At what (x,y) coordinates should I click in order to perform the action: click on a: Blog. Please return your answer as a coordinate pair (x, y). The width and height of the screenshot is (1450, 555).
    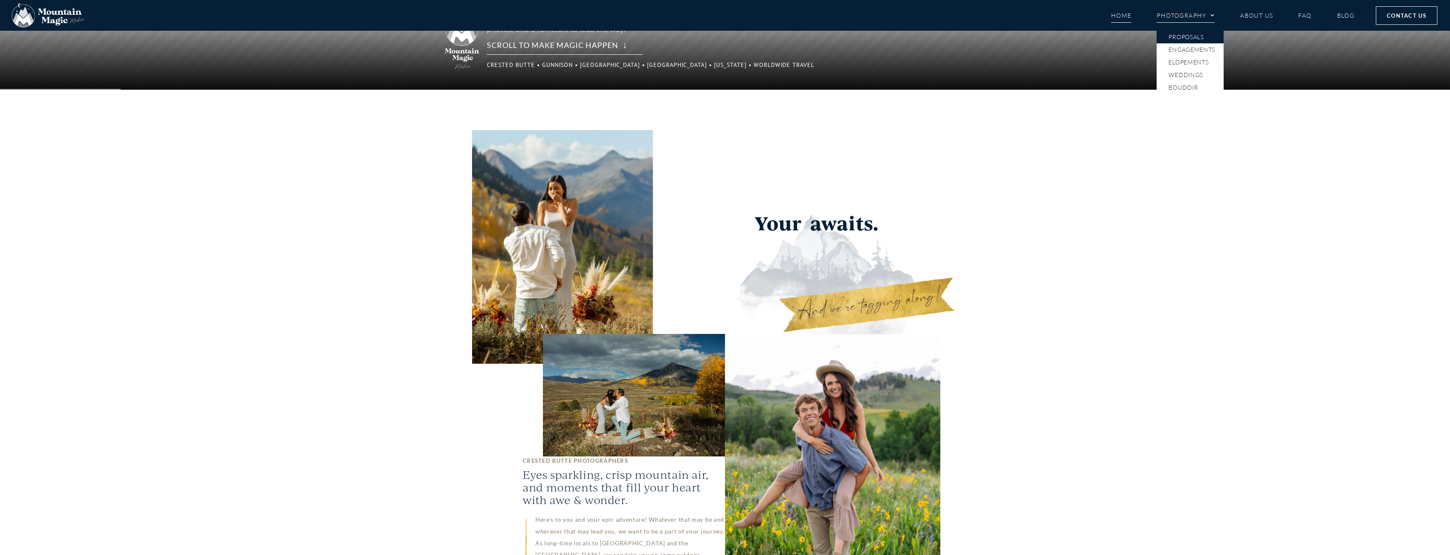
    Looking at the image, I should click on (1346, 15).